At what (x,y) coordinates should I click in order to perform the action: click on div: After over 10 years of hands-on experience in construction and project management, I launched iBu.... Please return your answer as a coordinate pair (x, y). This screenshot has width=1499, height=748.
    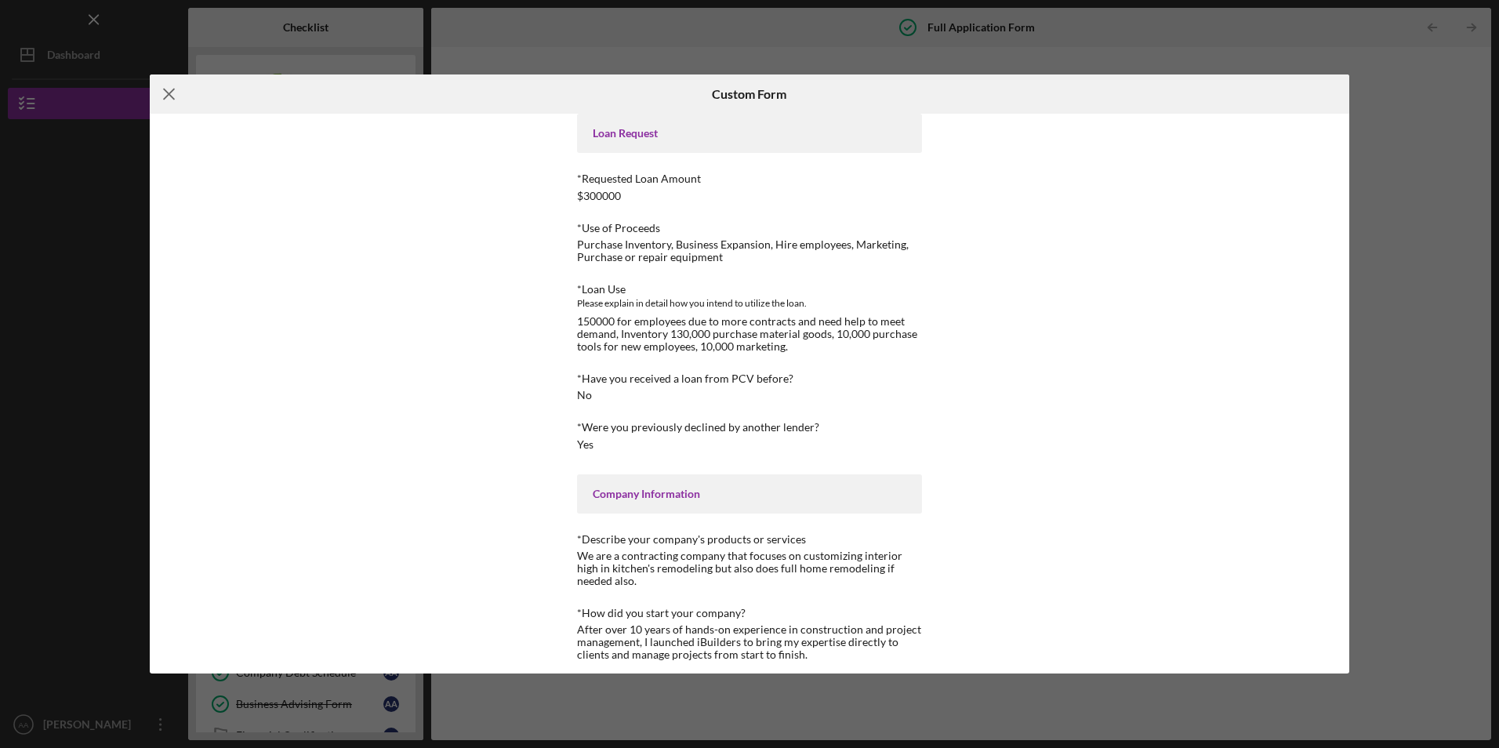
    Looking at the image, I should click on (749, 642).